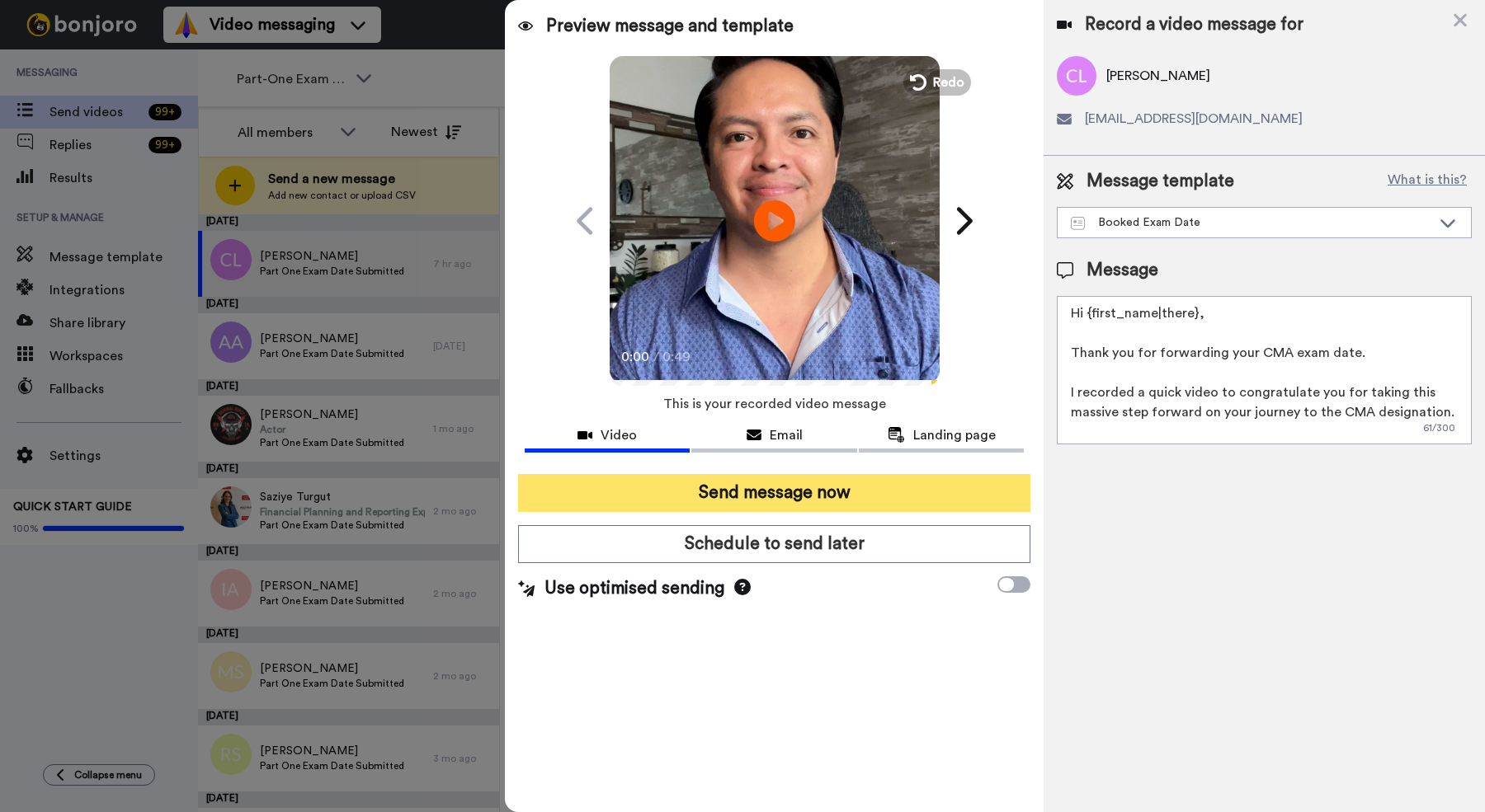 This screenshot has width=1485, height=812. Describe the element at coordinates (774, 493) in the screenshot. I see `button: Send message now` at that location.